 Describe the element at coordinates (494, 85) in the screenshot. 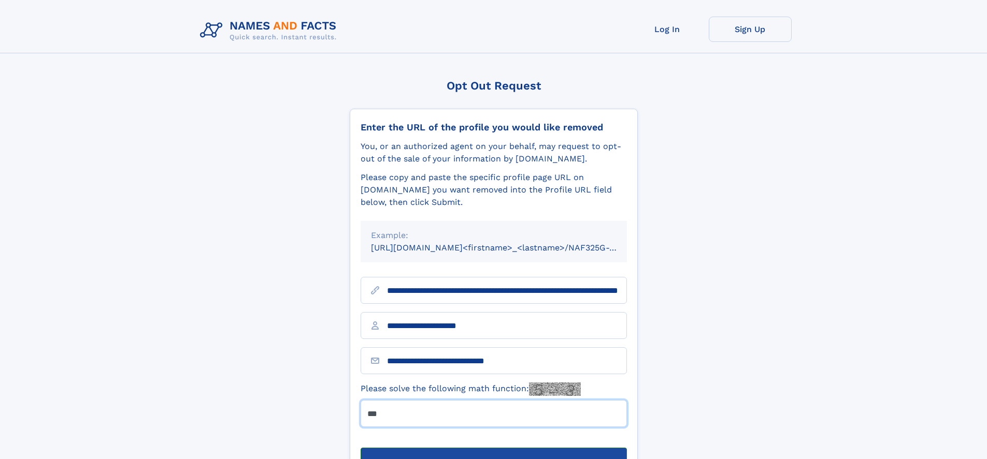

I see `div: Opt Out Request` at that location.